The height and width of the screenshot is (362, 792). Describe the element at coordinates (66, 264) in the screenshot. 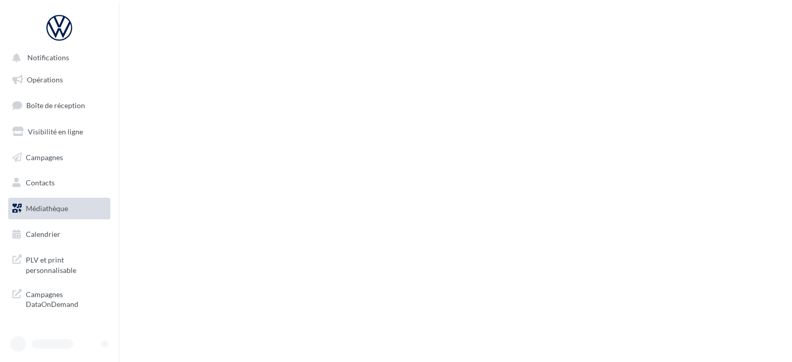

I see `span: PLV et print personnalisable` at that location.